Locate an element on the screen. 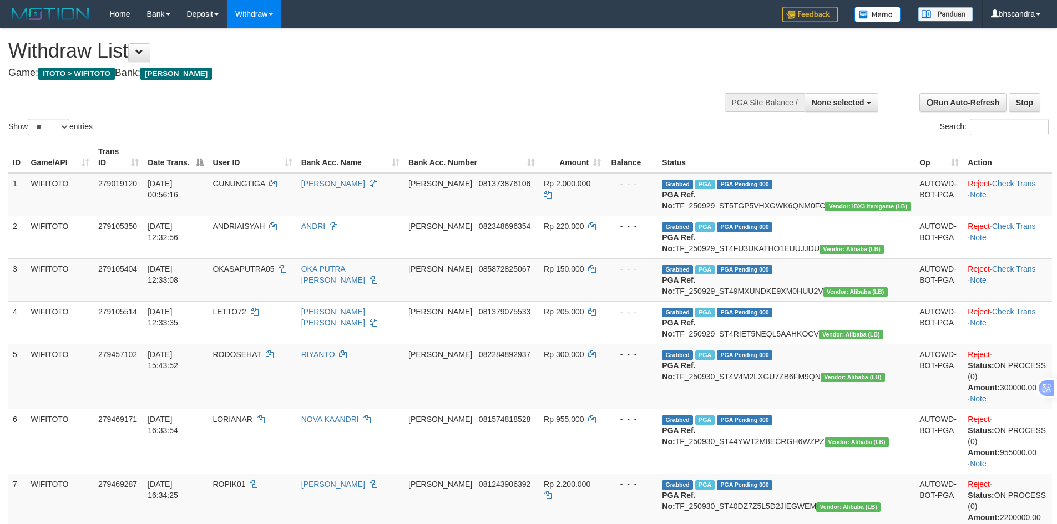 The image size is (1057, 524). h1: Withdraw List is located at coordinates (351, 51).